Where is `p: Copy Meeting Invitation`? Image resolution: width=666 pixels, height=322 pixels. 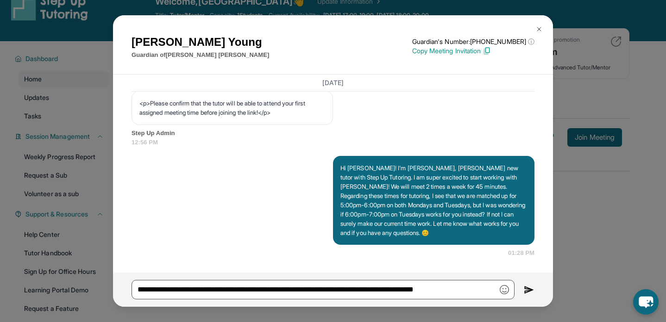
p: Copy Meeting Invitation is located at coordinates (473, 51).